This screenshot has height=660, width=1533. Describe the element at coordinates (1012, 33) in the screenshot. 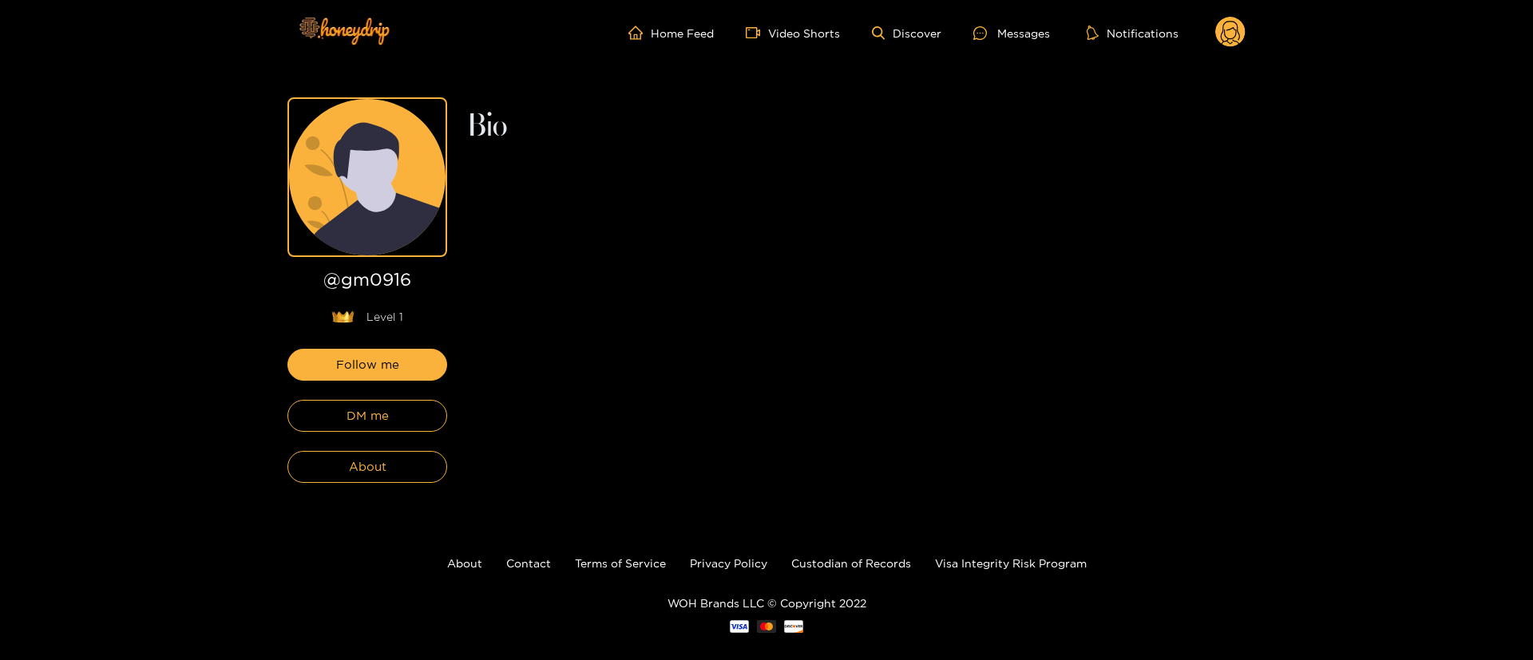

I see `div: Messages` at that location.